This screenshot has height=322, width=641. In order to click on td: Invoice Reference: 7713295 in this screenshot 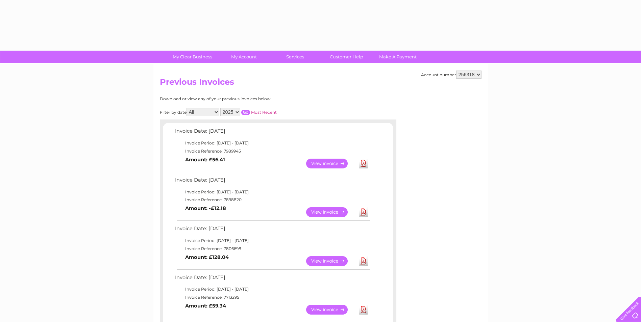, I will do `click(272, 298)`.